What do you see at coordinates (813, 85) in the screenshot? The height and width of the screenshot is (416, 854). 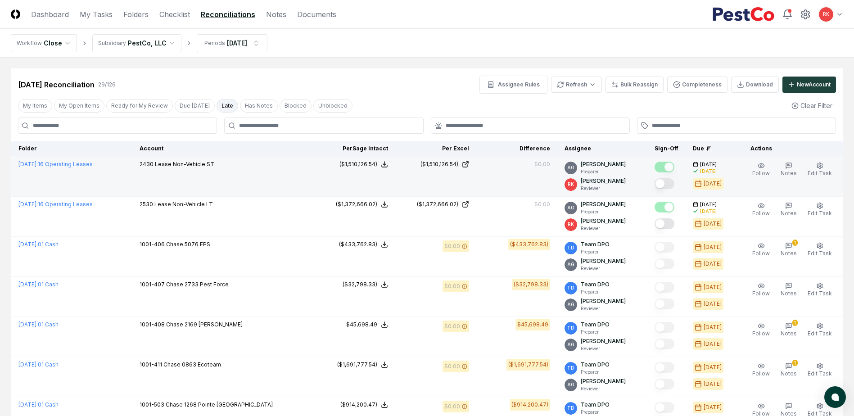 I see `div: New Account` at bounding box center [813, 85].